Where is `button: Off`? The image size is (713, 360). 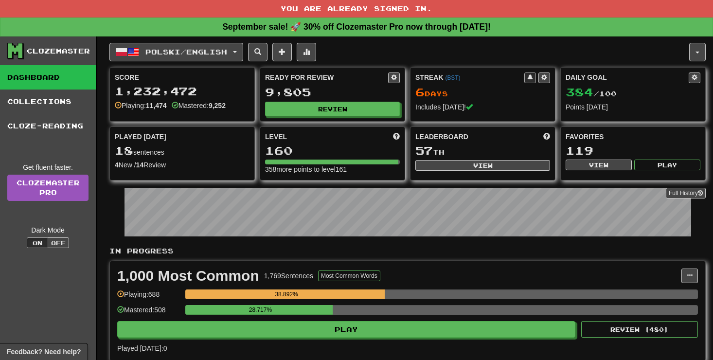 button: Off is located at coordinates (58, 243).